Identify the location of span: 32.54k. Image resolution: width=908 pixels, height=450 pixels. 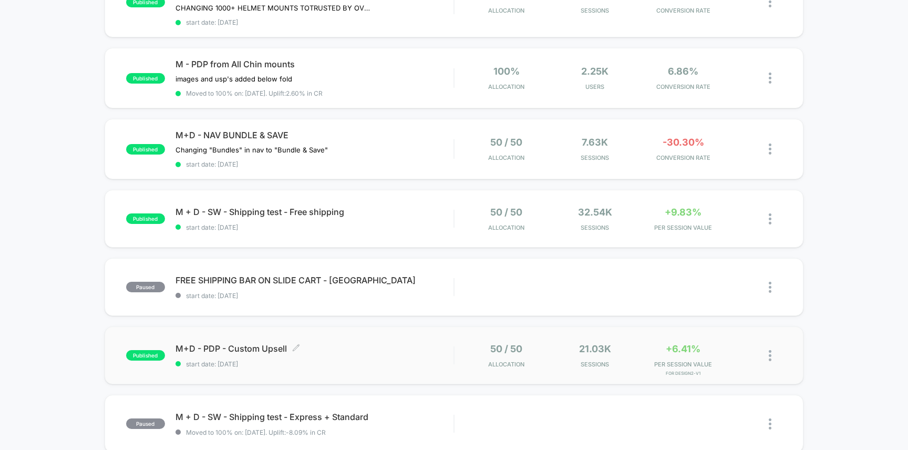
(595, 212).